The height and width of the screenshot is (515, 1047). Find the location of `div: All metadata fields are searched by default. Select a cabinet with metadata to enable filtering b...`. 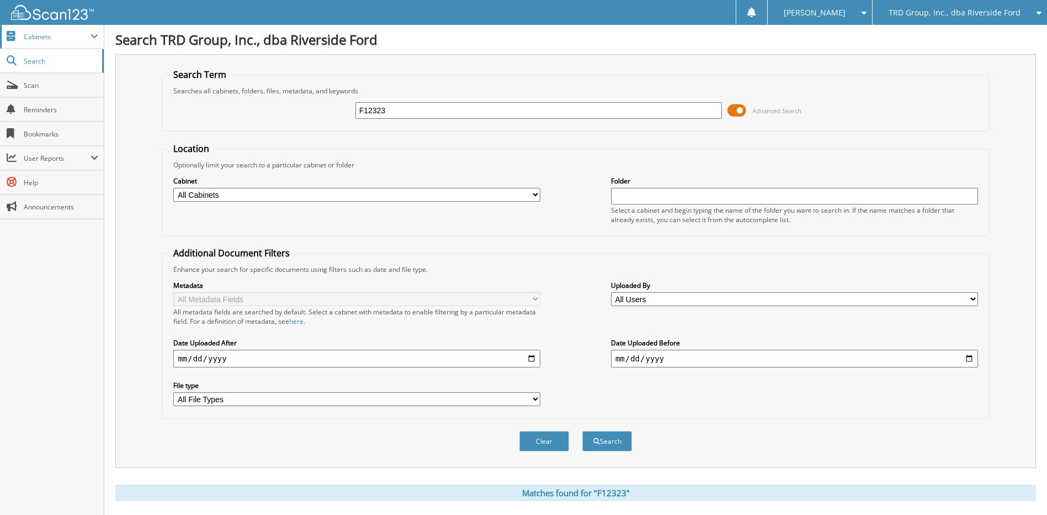

div: All metadata fields are searched by default. Select a cabinet with metadata to enable filtering b... is located at coordinates (357, 316).